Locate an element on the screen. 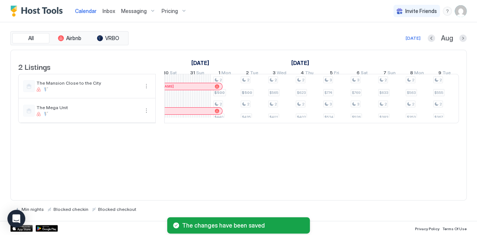  span: VRBO is located at coordinates (112, 38).